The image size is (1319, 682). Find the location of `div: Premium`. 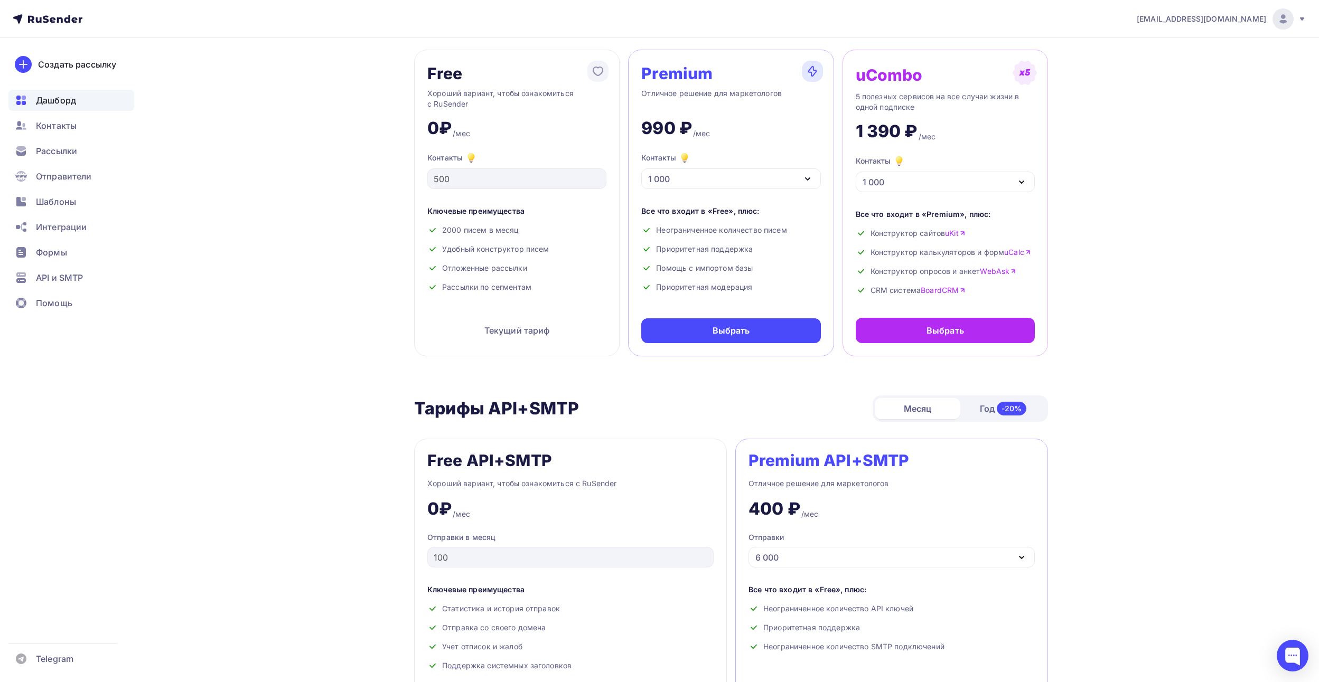

div: Premium is located at coordinates (677, 73).